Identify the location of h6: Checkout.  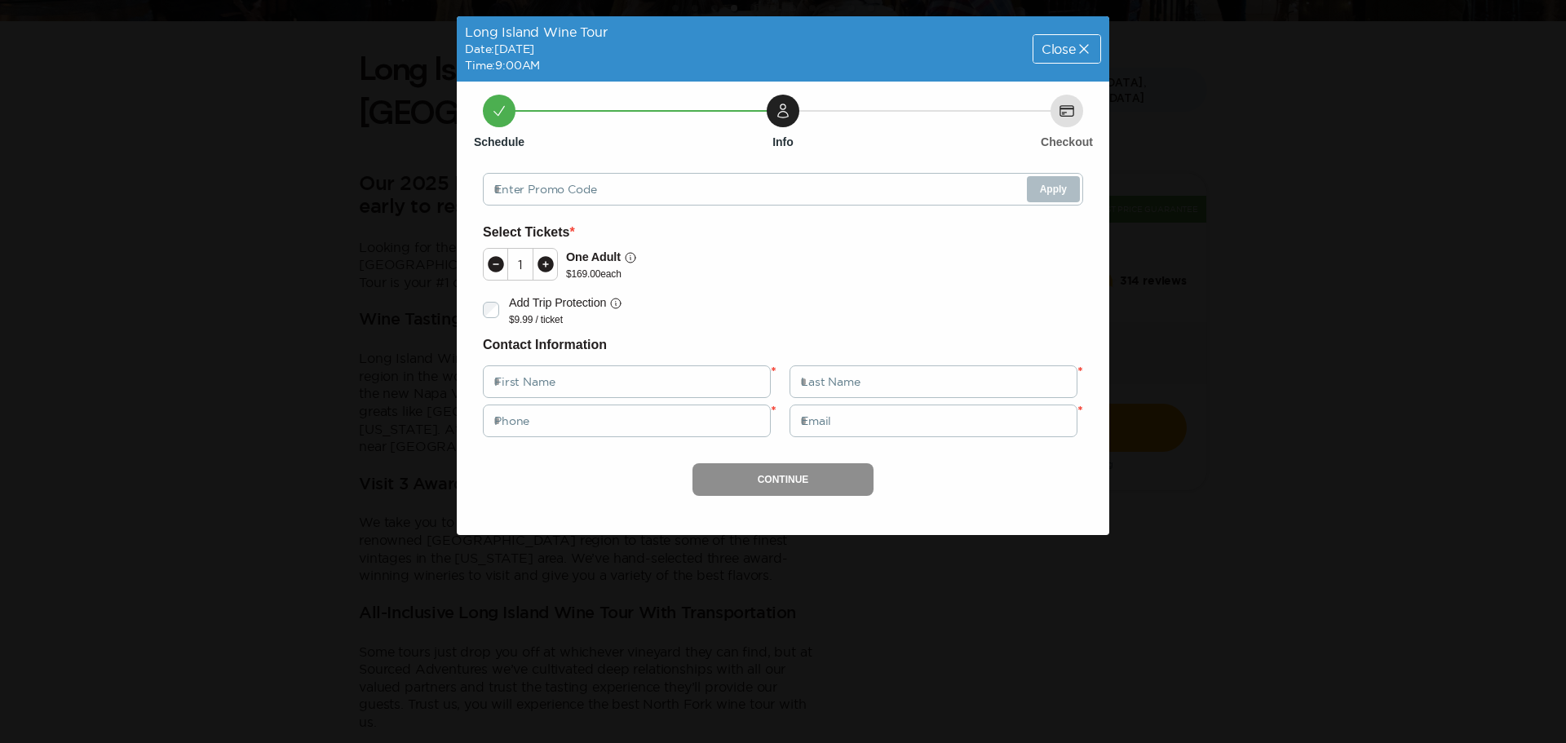
(1067, 142).